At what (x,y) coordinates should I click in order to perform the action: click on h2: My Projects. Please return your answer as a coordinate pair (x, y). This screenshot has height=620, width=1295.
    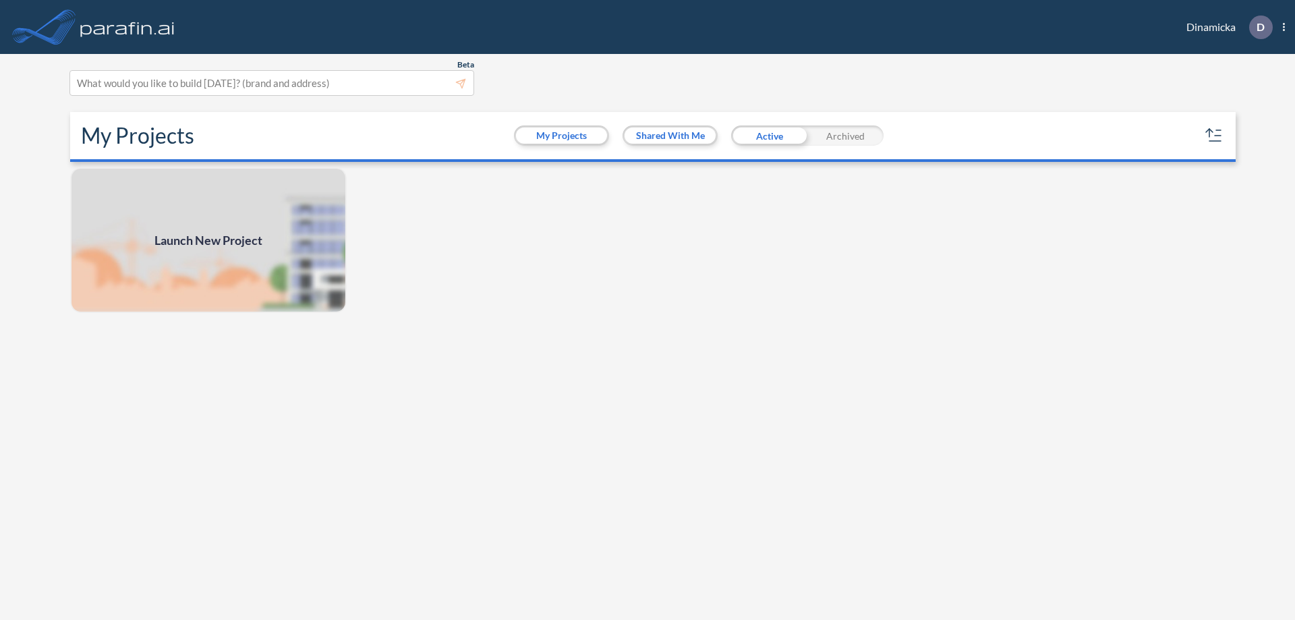
    Looking at the image, I should click on (138, 136).